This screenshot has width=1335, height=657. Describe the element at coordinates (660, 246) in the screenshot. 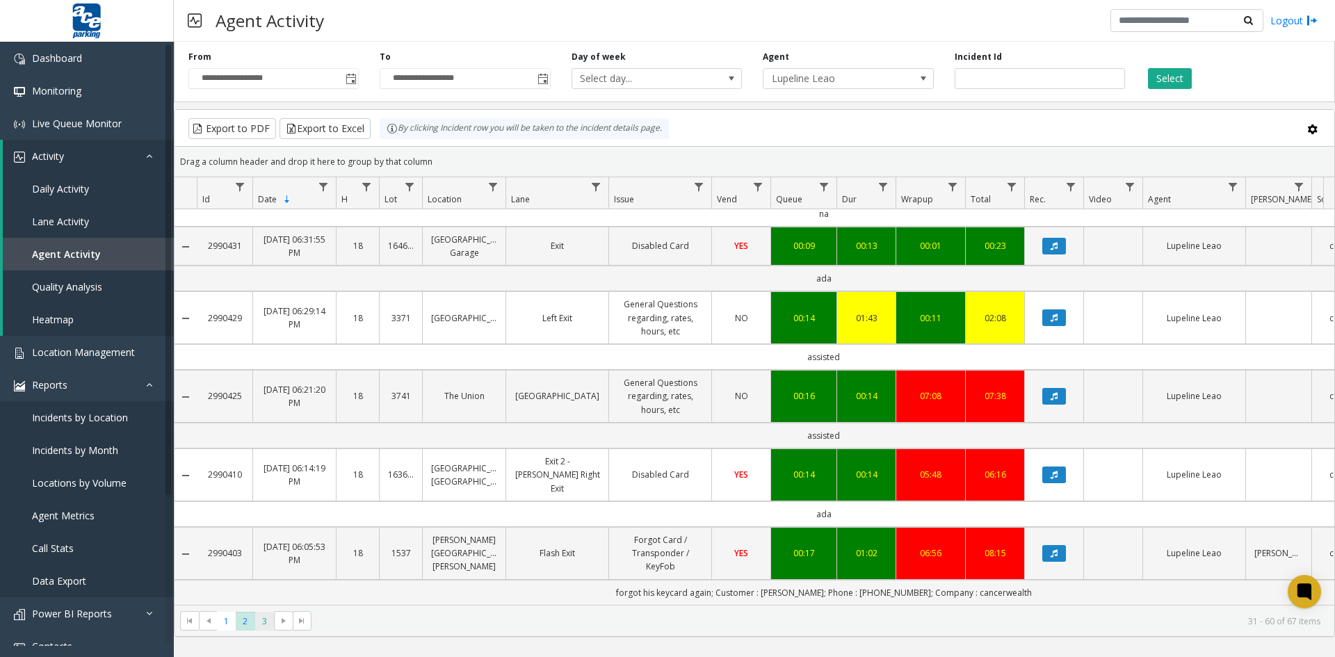

I see `a: Disabled Card` at that location.